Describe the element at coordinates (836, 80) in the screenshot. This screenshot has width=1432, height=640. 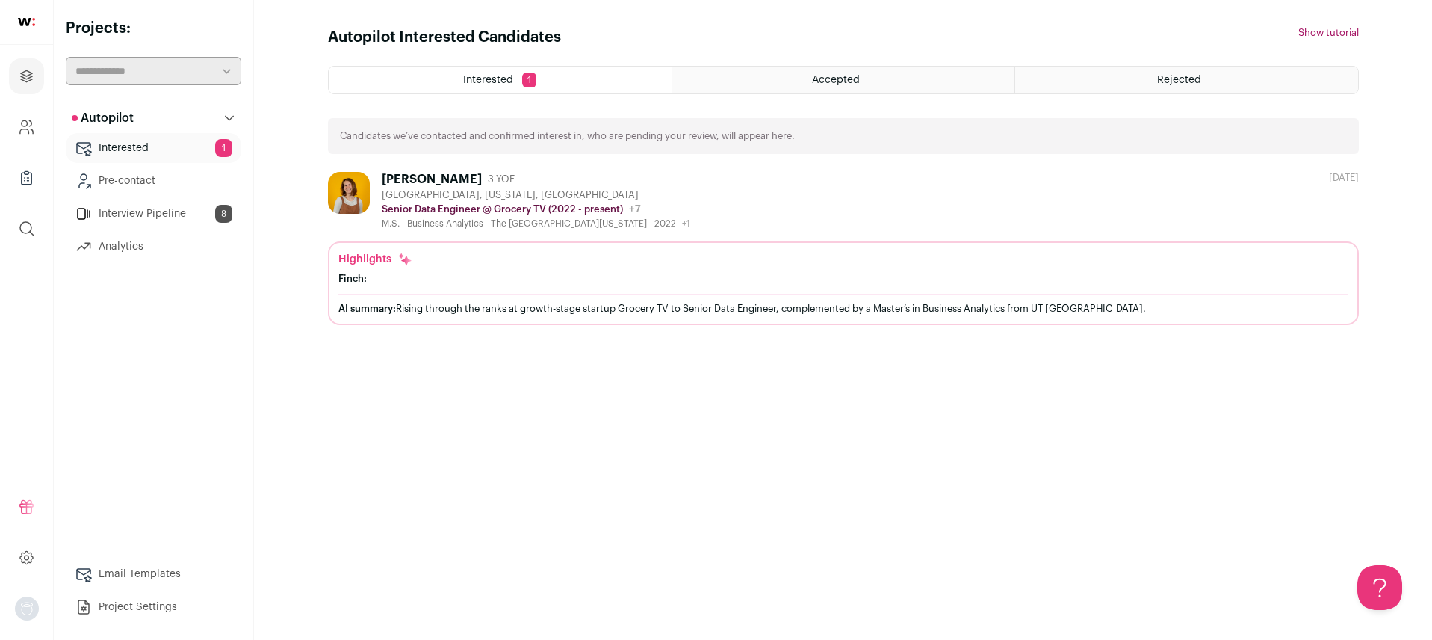
I see `span: Accepted` at that location.